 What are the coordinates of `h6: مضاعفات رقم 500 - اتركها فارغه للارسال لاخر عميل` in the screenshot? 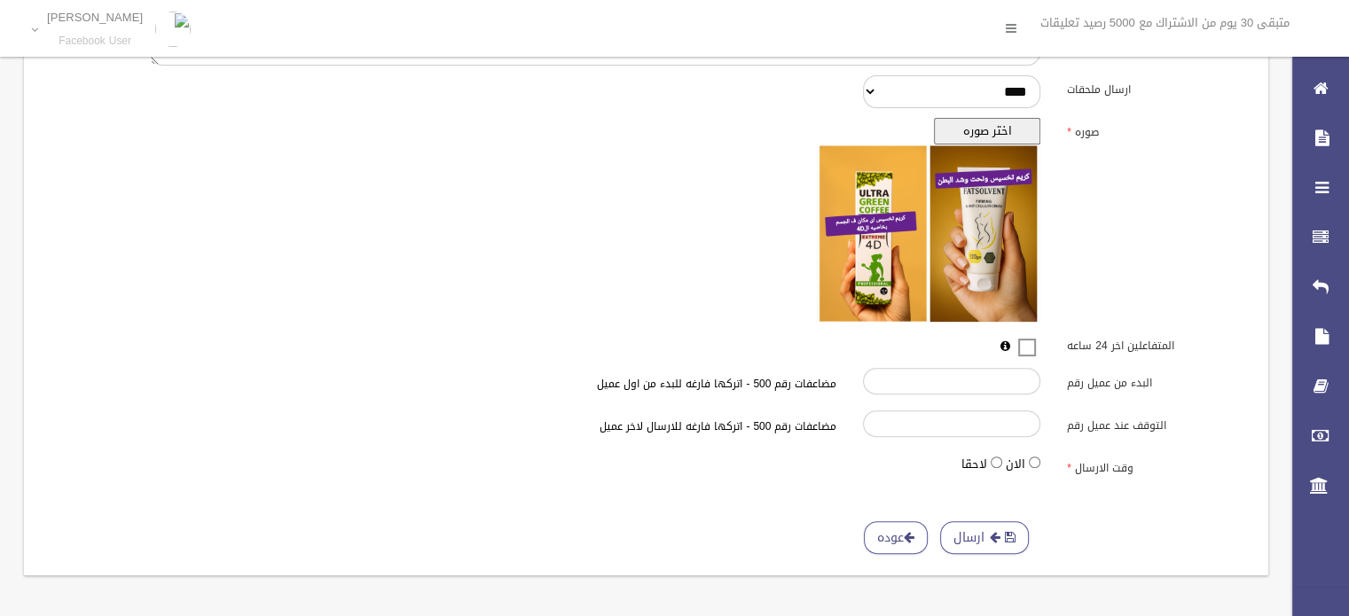 It's located at (595, 427).